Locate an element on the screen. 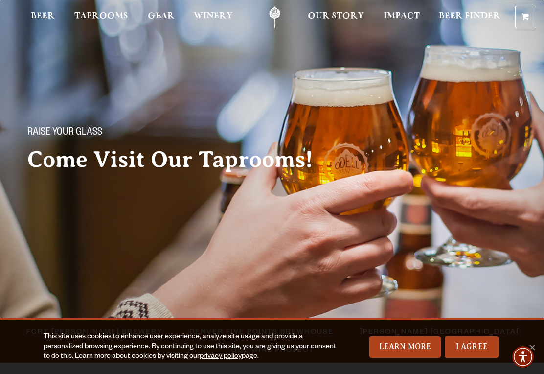  a: Taprooms is located at coordinates (101, 17).